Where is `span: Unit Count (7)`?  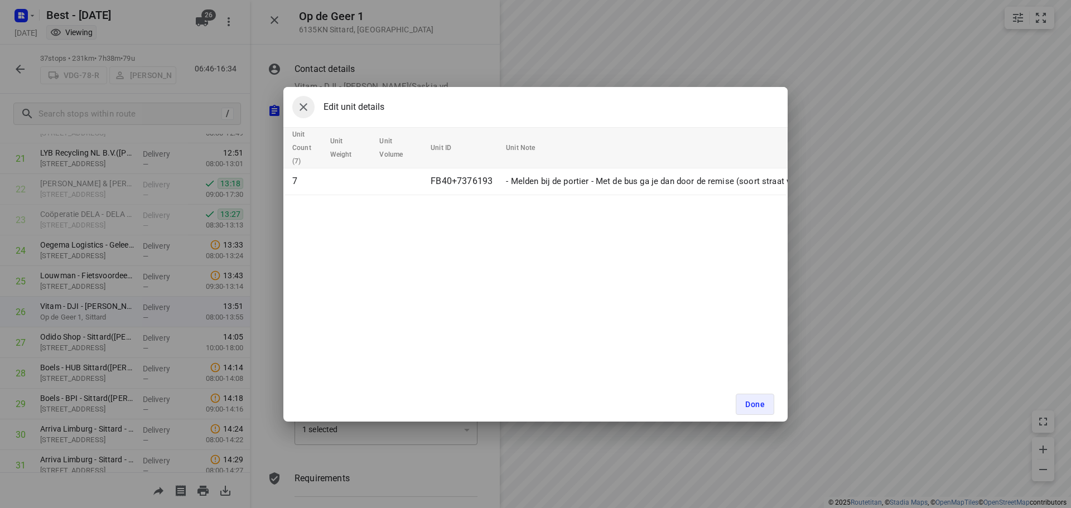
span: Unit Count (7) is located at coordinates (309, 148).